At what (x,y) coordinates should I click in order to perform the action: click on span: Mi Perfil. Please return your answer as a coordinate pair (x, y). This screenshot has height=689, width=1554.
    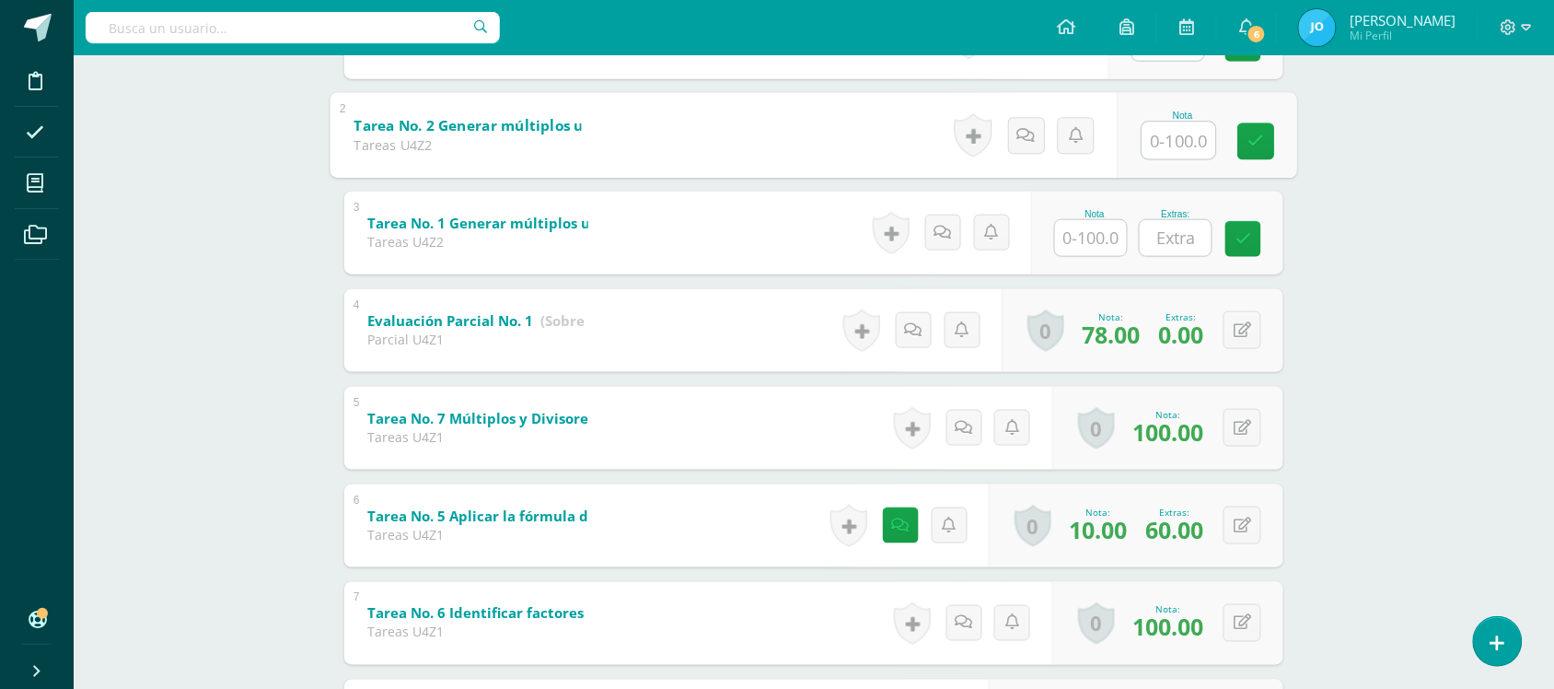
    Looking at the image, I should click on (1402, 35).